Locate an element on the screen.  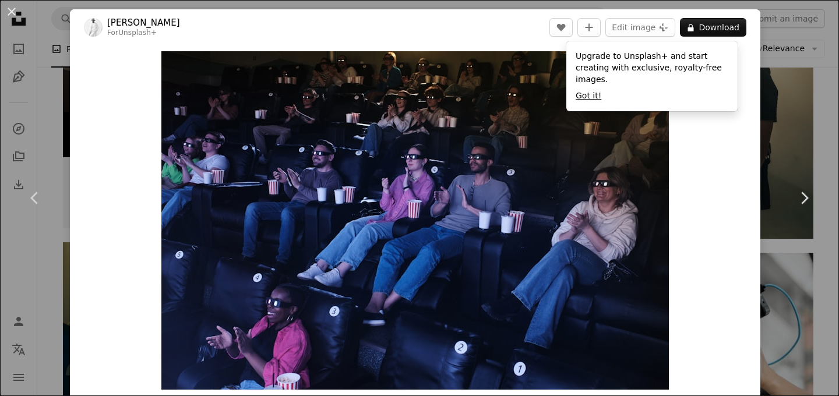
button: Got it! is located at coordinates (588, 96).